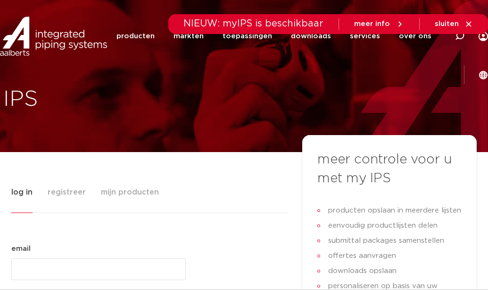 This screenshot has height=290, width=488. What do you see at coordinates (253, 24) in the screenshot?
I see `span: NIEUW: myIPS is beschikbaar` at bounding box center [253, 24].